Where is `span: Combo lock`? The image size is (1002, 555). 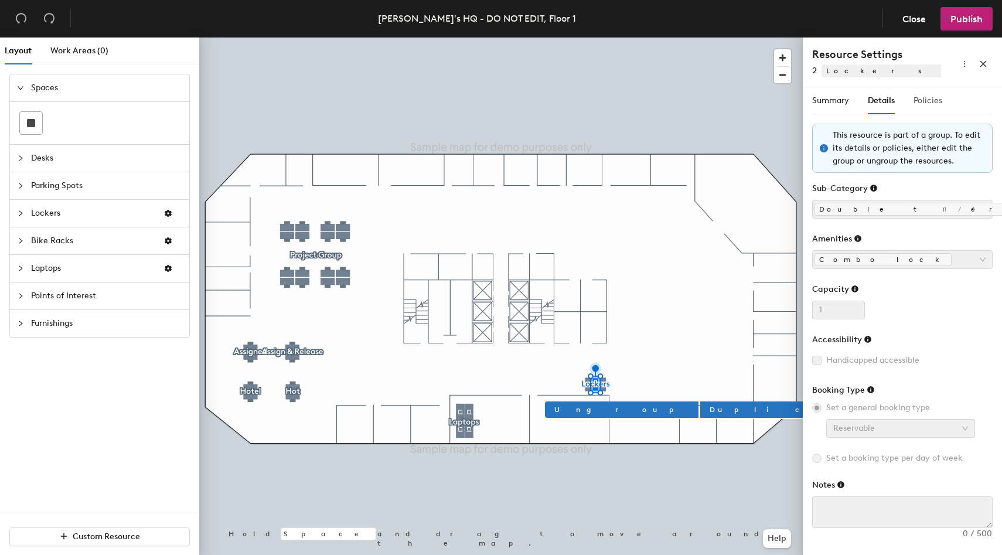
span: Combo lock is located at coordinates (883, 259).